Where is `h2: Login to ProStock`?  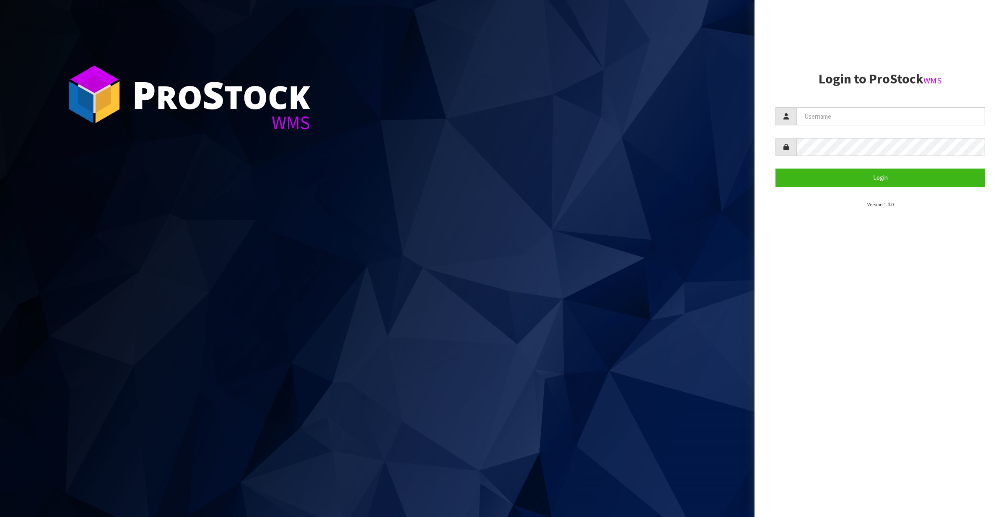 h2: Login to ProStock is located at coordinates (880, 79).